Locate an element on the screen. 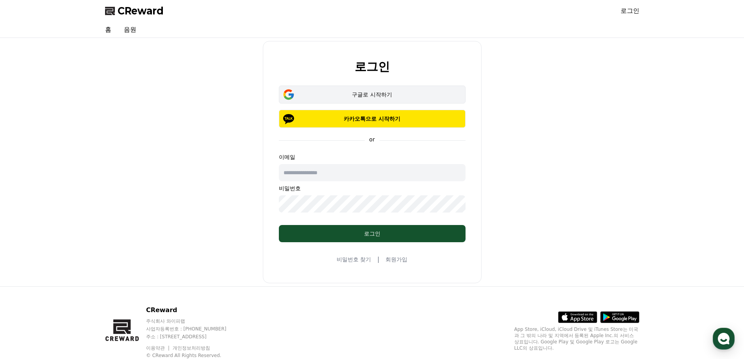 The height and width of the screenshot is (359, 744). button: 로그인 is located at coordinates (372, 233).